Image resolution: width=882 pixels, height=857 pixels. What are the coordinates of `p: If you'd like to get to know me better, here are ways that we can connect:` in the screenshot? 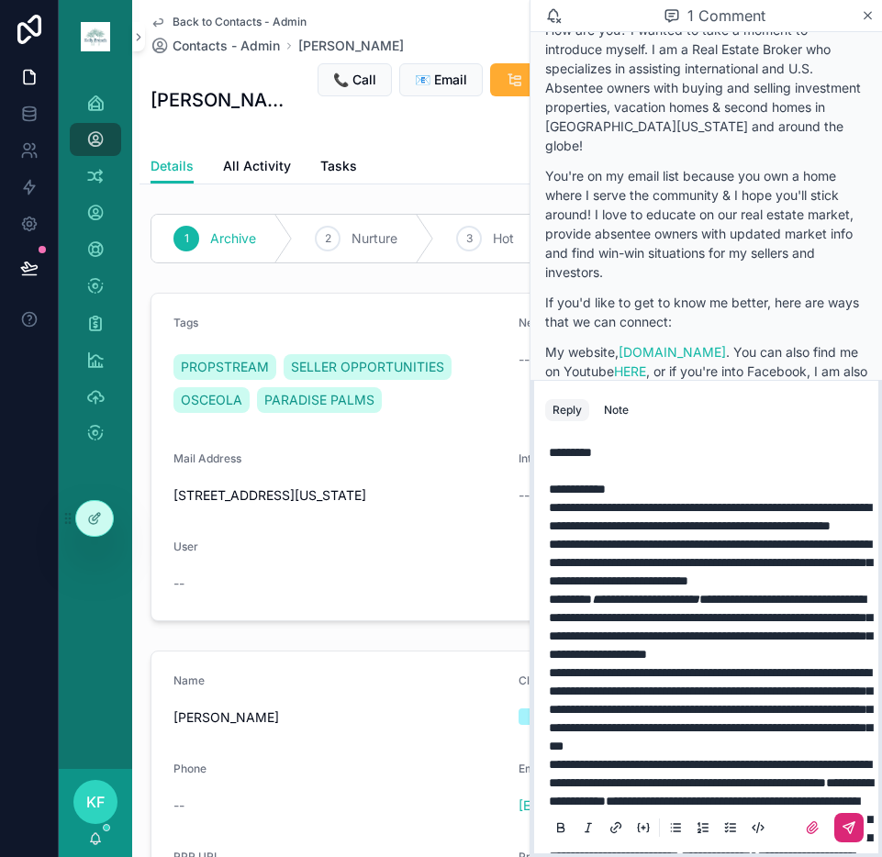 It's located at (706, 312).